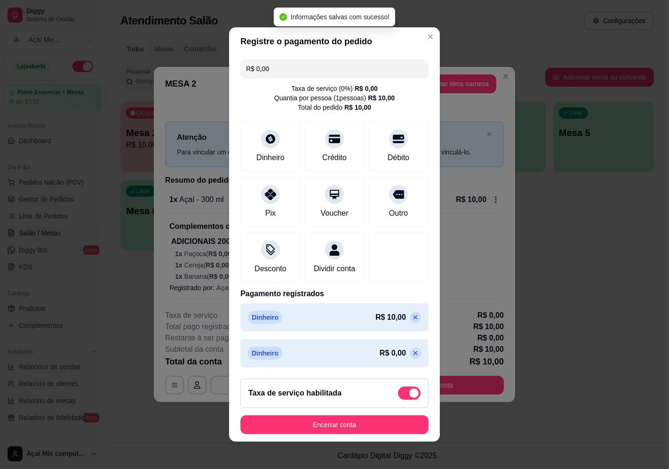 This screenshot has width=669, height=469. What do you see at coordinates (366, 88) in the screenshot?
I see `div: R$ 0,00` at bounding box center [366, 88].